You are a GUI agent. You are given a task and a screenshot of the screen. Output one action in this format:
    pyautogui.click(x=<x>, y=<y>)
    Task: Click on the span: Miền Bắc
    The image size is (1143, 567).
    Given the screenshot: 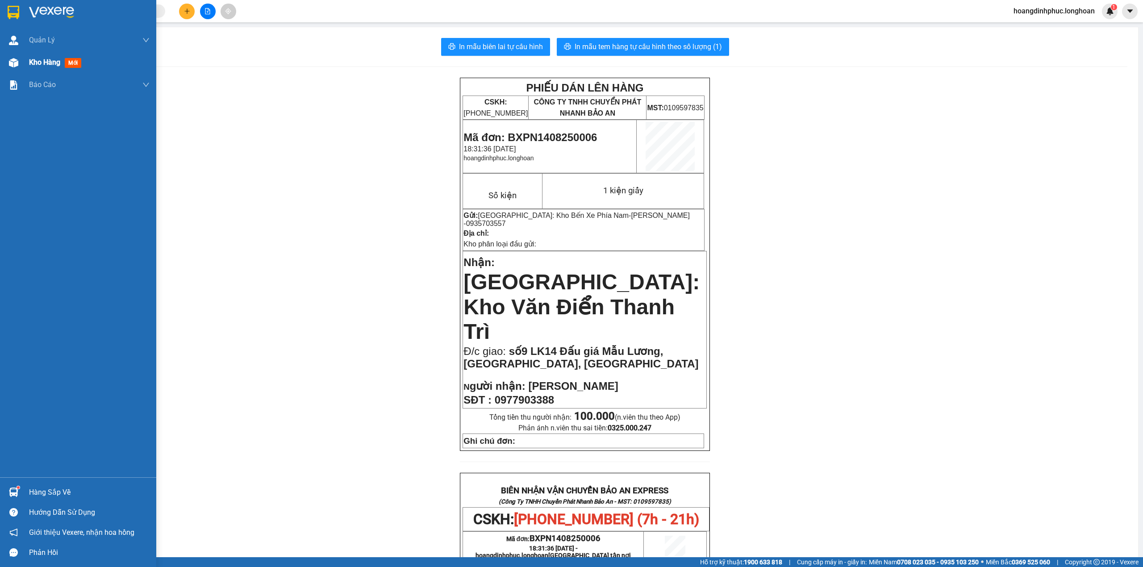 What is the action you would take?
    pyautogui.click(x=1018, y=562)
    